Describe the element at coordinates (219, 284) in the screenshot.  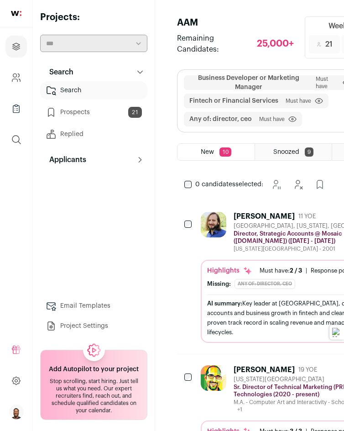
I see `div: Missing:` at that location.